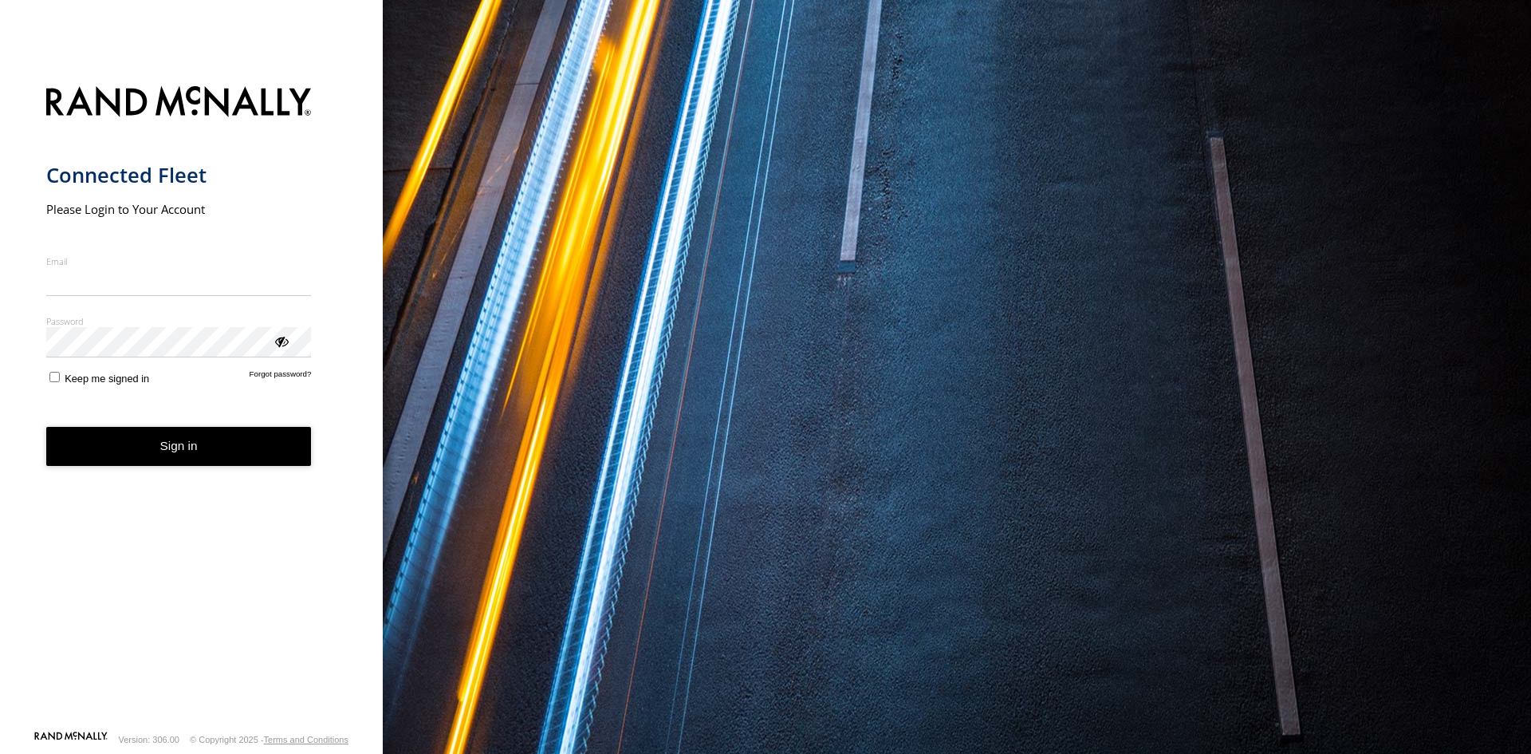  What do you see at coordinates (107, 378) in the screenshot?
I see `span: Keep me signed in` at bounding box center [107, 378].